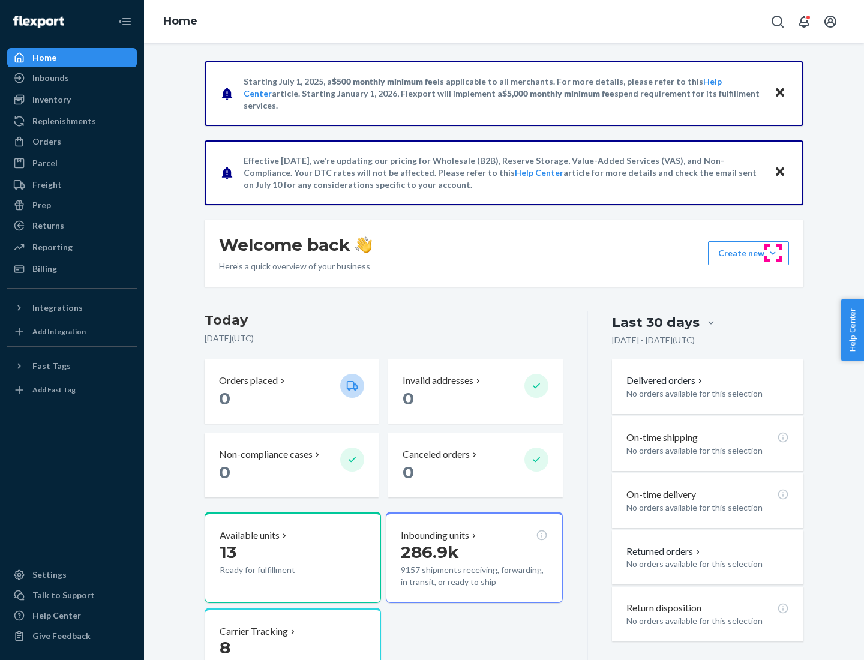 The height and width of the screenshot is (660, 864). Describe the element at coordinates (58, 308) in the screenshot. I see `div: Integrations` at that location.